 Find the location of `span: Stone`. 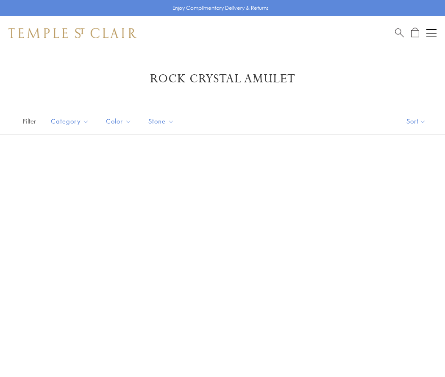

span: Stone is located at coordinates (162, 121).